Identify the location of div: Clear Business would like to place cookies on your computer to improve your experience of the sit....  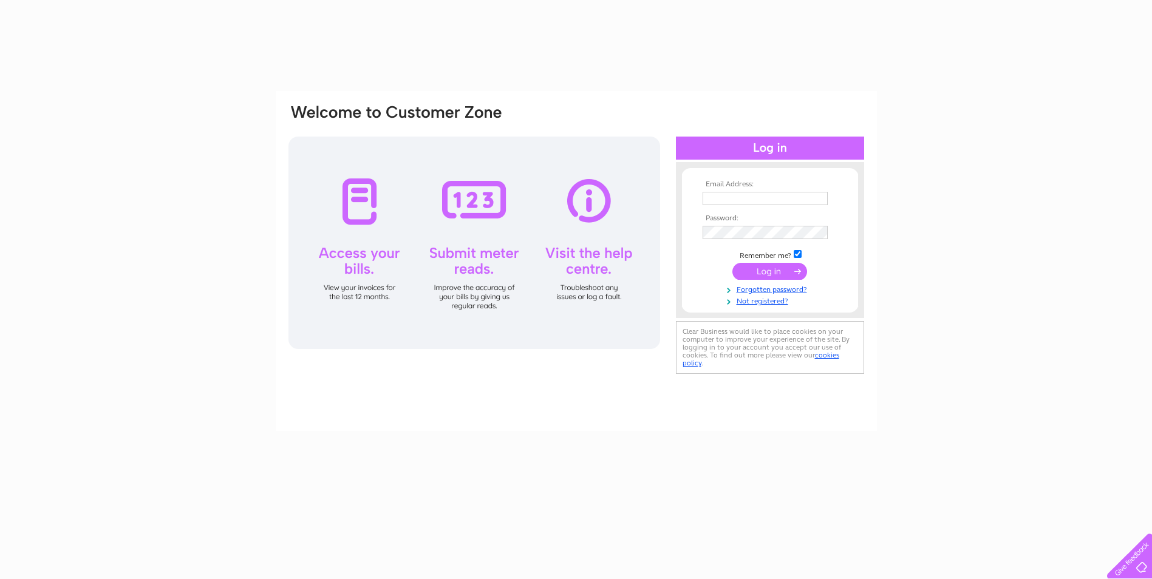
(770, 347).